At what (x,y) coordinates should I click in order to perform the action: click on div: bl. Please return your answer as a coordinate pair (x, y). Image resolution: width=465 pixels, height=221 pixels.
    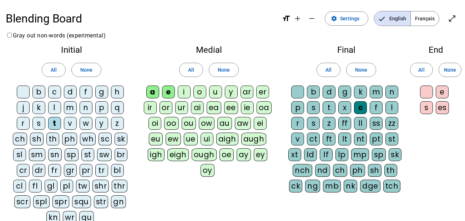
    Looking at the image, I should click on (117, 170).